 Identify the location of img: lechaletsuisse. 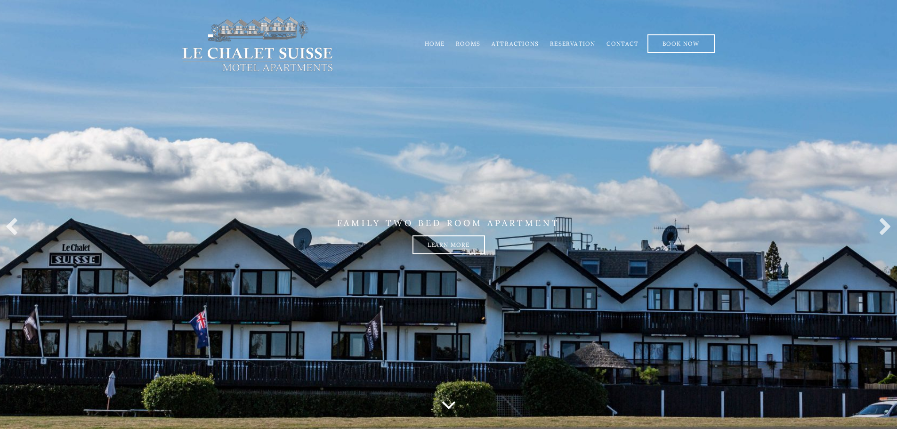
(257, 44).